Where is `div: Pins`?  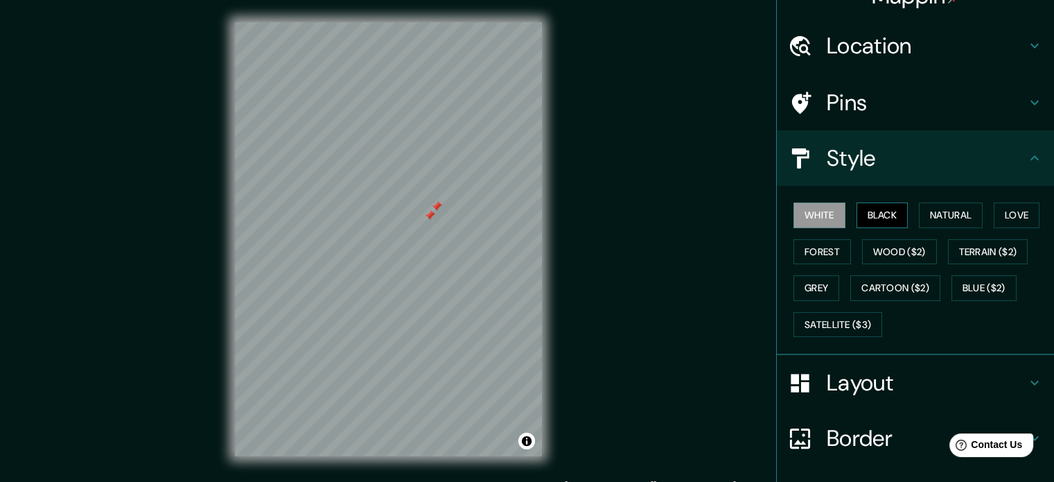 div: Pins is located at coordinates (915, 103).